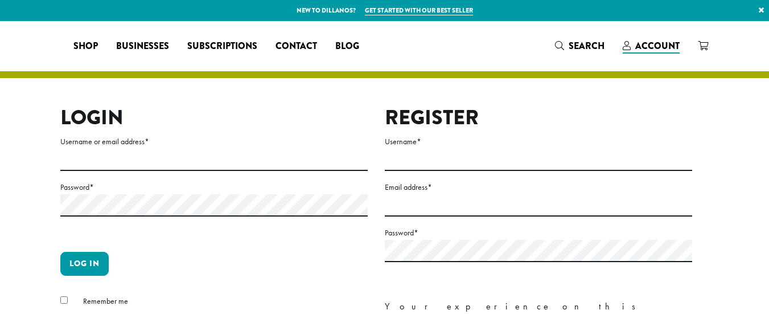 This screenshot has height=314, width=769. What do you see at coordinates (347, 46) in the screenshot?
I see `span: Blog` at bounding box center [347, 46].